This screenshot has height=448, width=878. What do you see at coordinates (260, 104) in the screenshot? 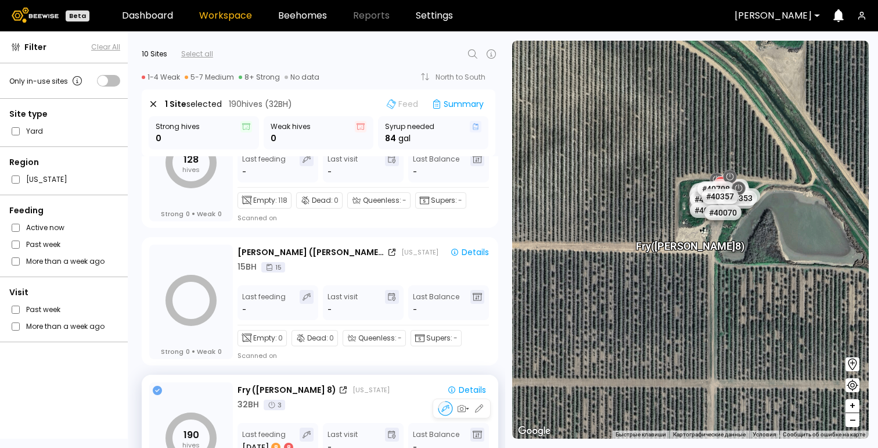
I see `div: 190 hives ( 32 BH)` at bounding box center [260, 104].